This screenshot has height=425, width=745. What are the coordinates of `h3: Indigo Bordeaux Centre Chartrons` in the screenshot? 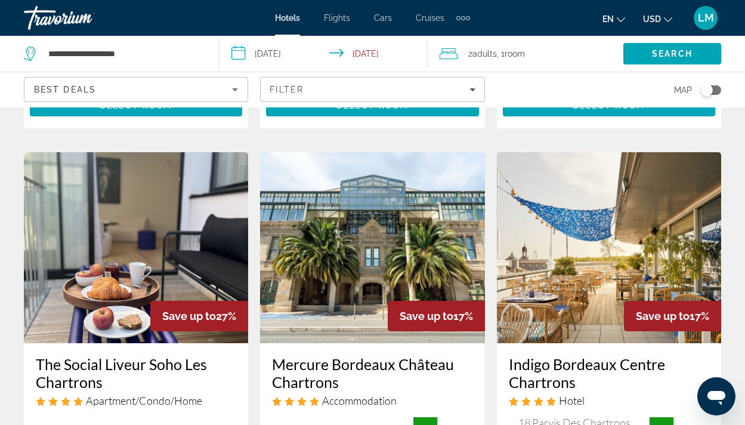 It's located at (609, 373).